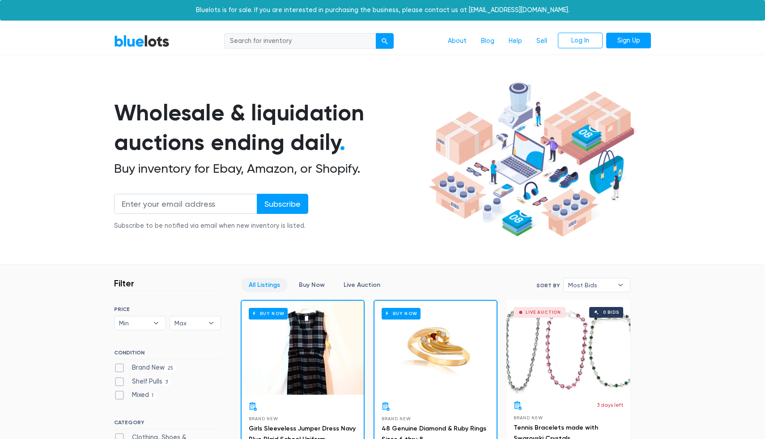 This screenshot has width=765, height=439. What do you see at coordinates (124, 283) in the screenshot?
I see `h3: Filter` at bounding box center [124, 283].